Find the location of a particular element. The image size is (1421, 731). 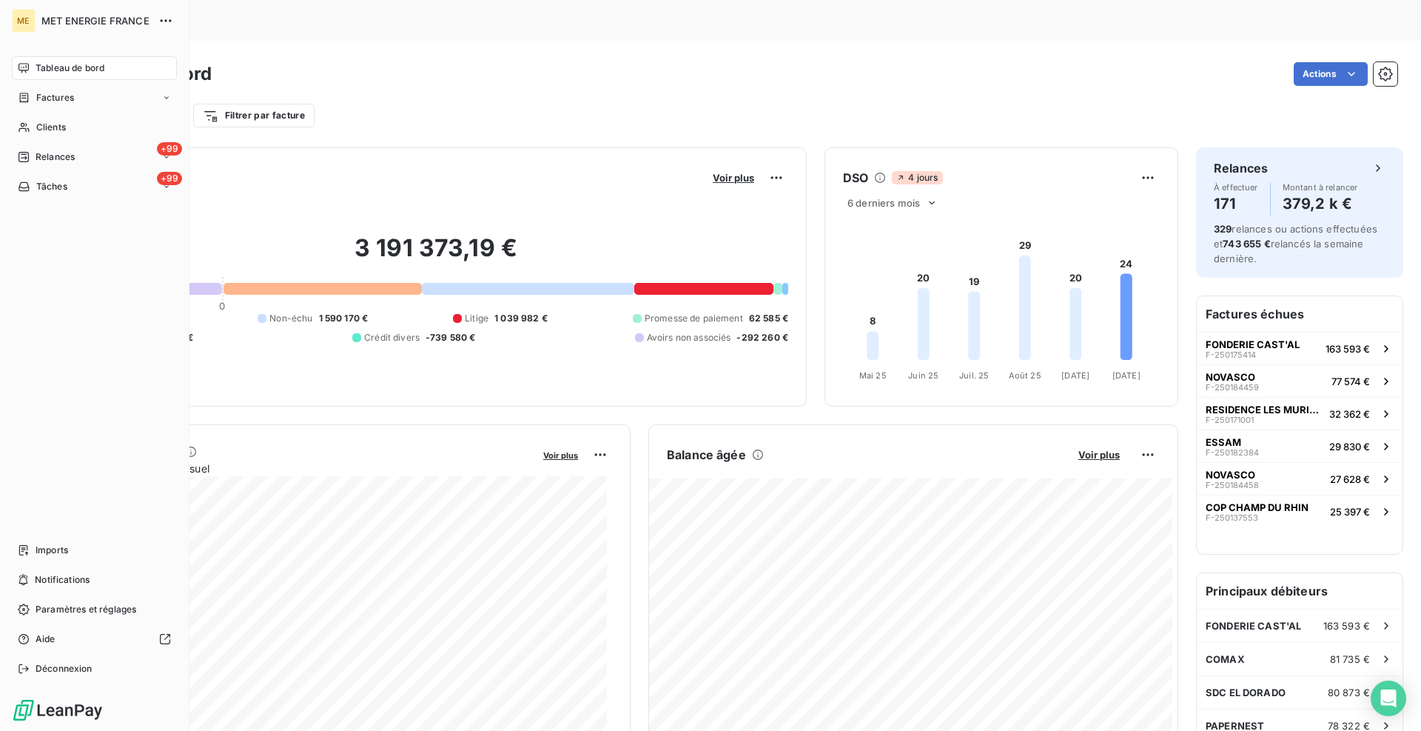

button: FONDERIE CAST'ALF-250175414163 593 € is located at coordinates (1300, 348).